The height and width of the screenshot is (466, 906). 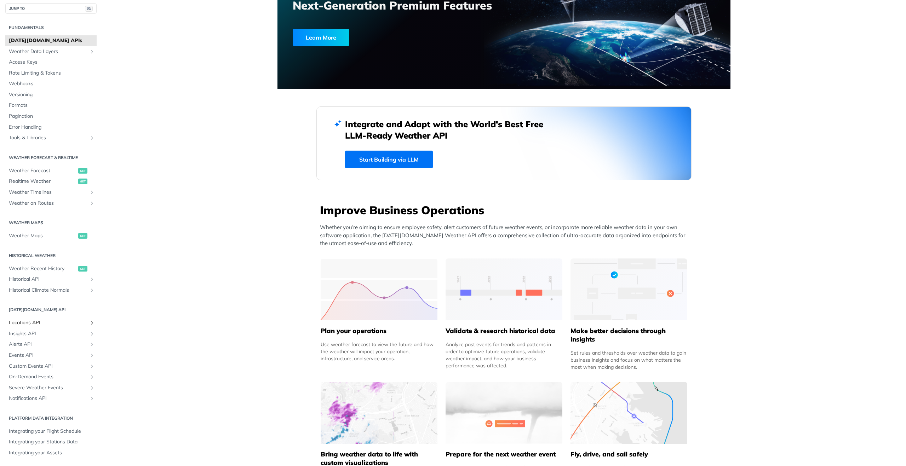 What do you see at coordinates (42, 181) in the screenshot?
I see `span: Realtime Weather` at bounding box center [42, 181].